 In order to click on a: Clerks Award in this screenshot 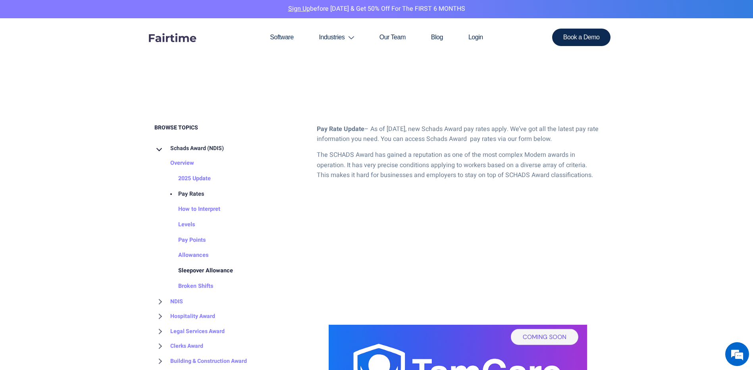, I will do `click(179, 346)`.